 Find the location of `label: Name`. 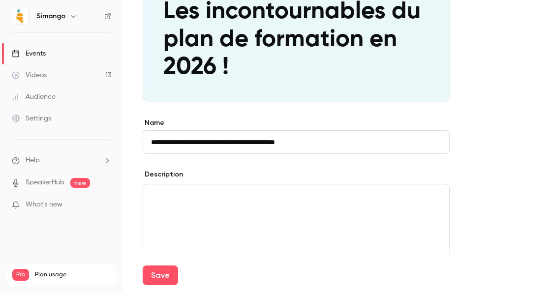

label: Name is located at coordinates (296, 123).